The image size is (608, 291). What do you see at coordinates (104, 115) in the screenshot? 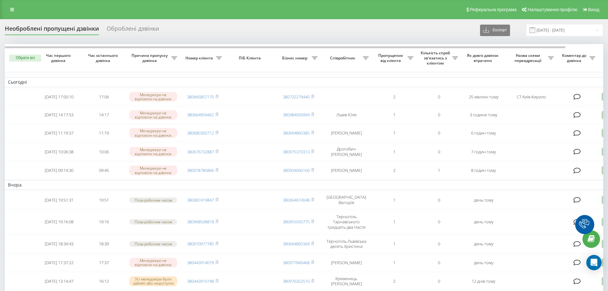
I see `td: 14:17` at bounding box center [104, 115].